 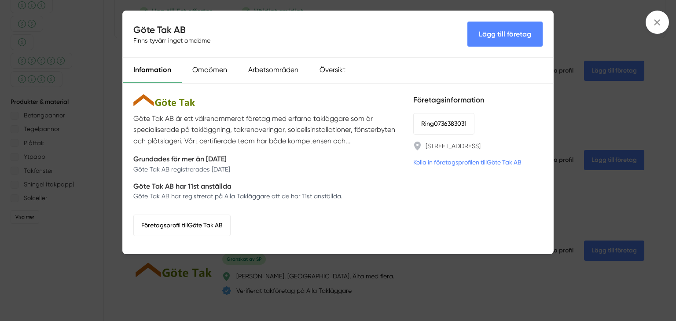 What do you see at coordinates (443, 124) in the screenshot?
I see `a: Ring0736383031` at bounding box center [443, 124].